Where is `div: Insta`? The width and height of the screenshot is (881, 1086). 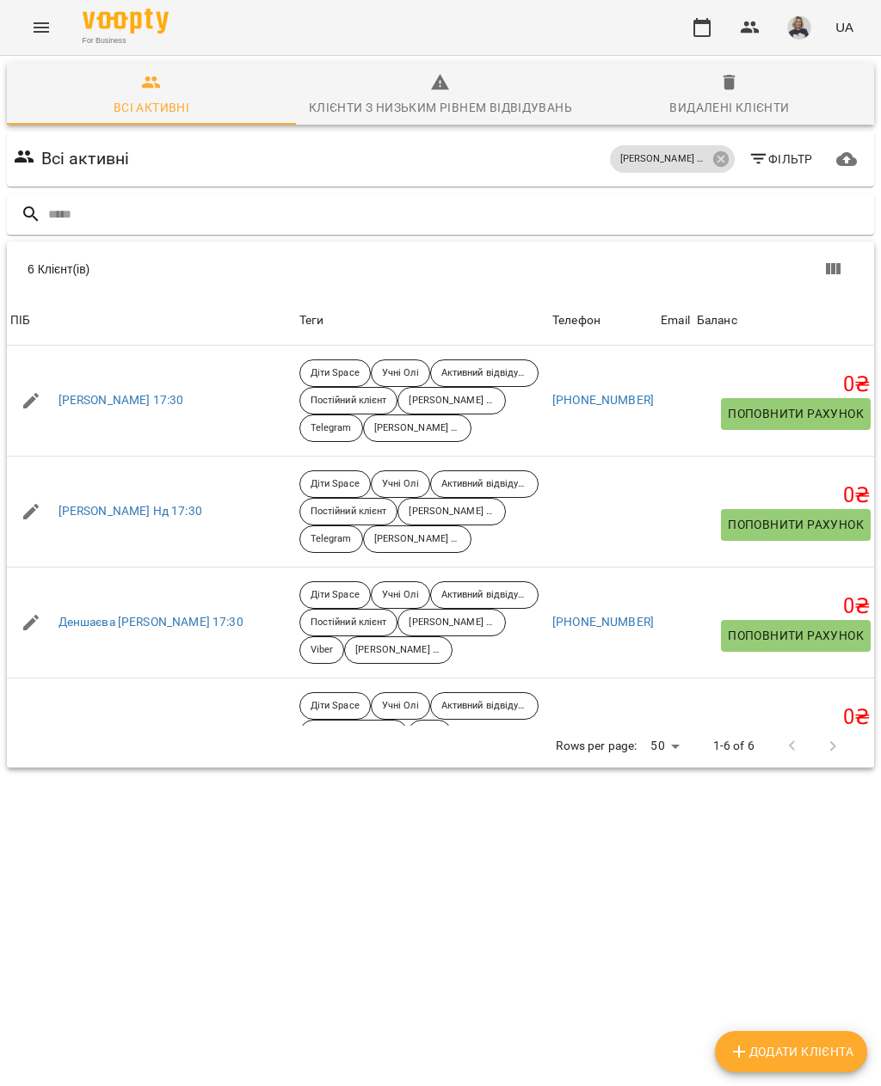
div: Insta is located at coordinates (430, 734).